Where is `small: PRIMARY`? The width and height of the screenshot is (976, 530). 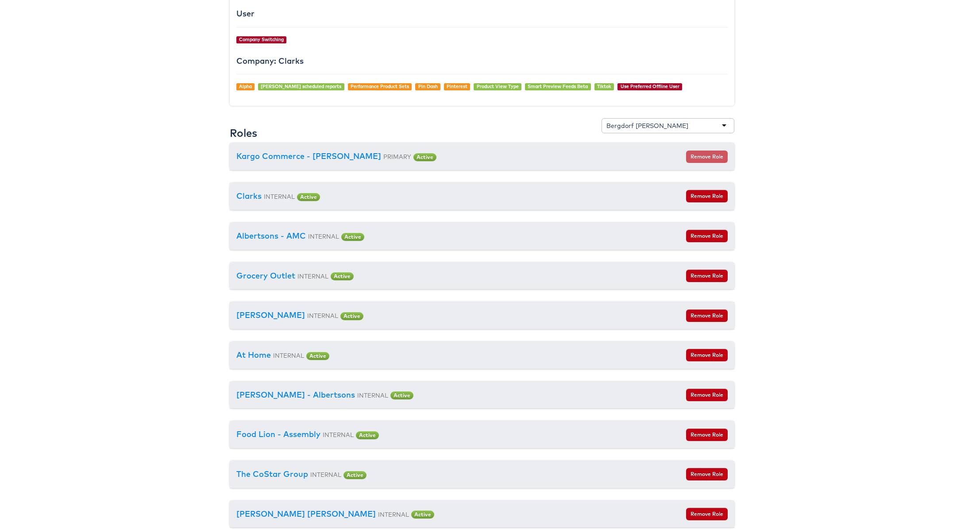
small: PRIMARY is located at coordinates (397, 156).